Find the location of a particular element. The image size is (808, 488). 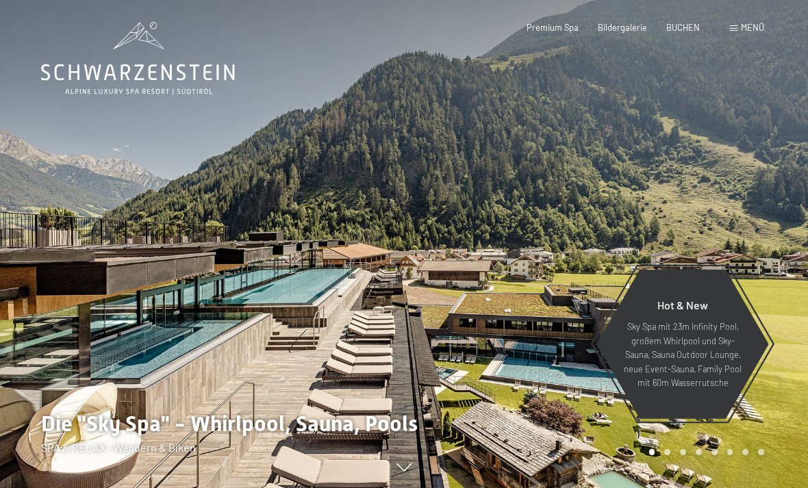

span: Bildergalerie is located at coordinates (623, 27).